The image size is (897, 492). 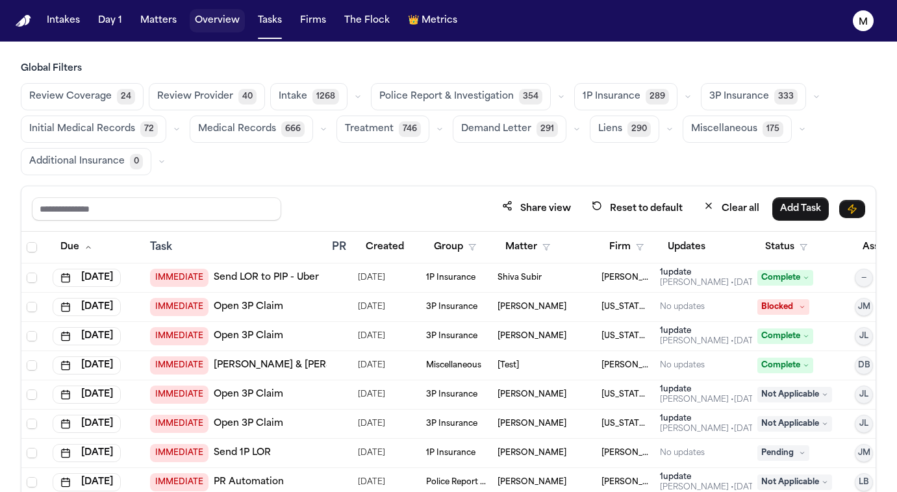 What do you see at coordinates (531, 97) in the screenshot?
I see `span: 354` at bounding box center [531, 97].